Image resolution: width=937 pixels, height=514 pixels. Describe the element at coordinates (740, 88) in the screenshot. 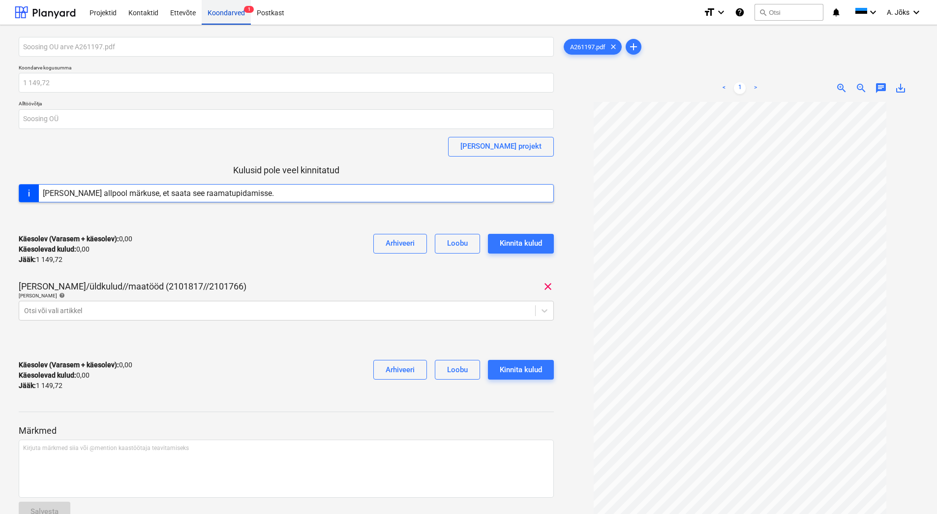

I see `a: Page 1 is your current page` at that location.